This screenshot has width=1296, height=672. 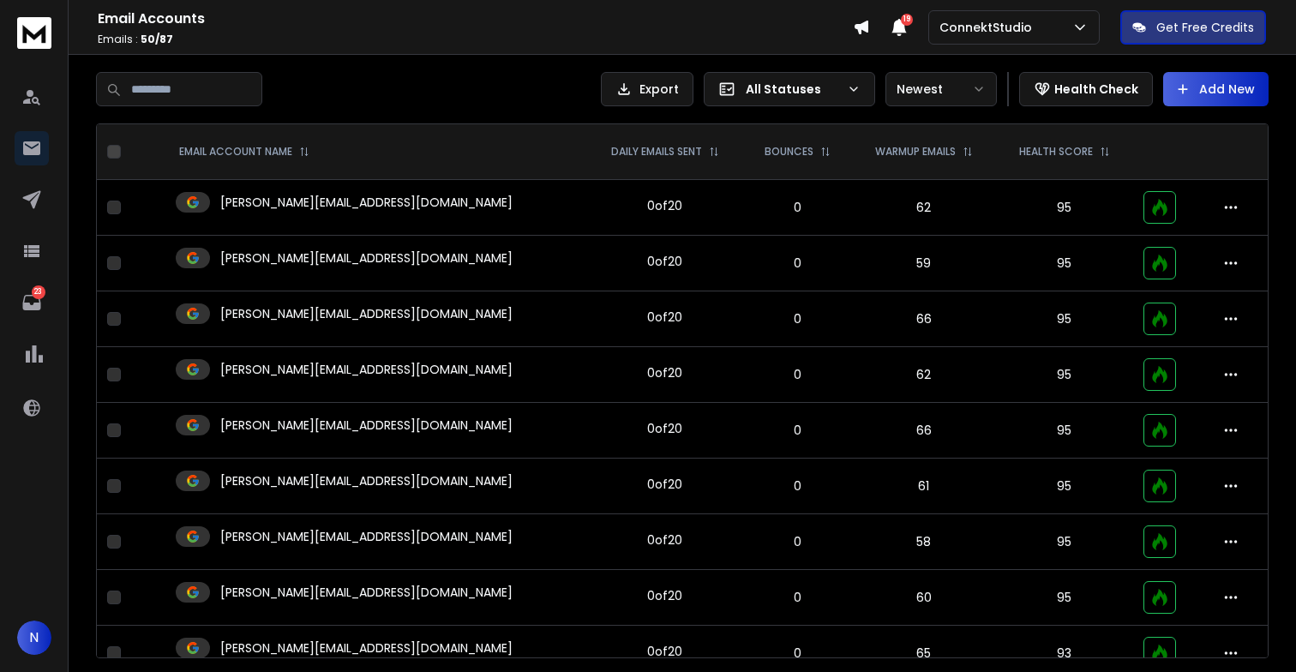 What do you see at coordinates (941, 89) in the screenshot?
I see `button: Newest` at bounding box center [941, 89].